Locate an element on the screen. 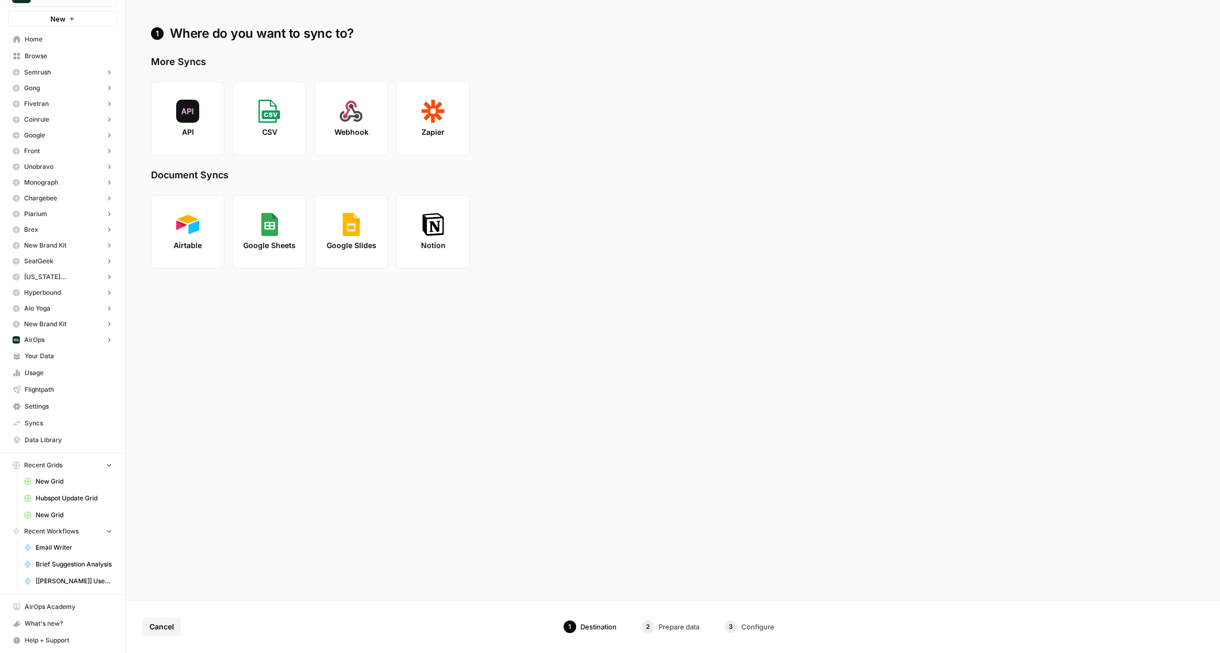 The height and width of the screenshot is (653, 1220). a: Email Writer is located at coordinates (68, 548).